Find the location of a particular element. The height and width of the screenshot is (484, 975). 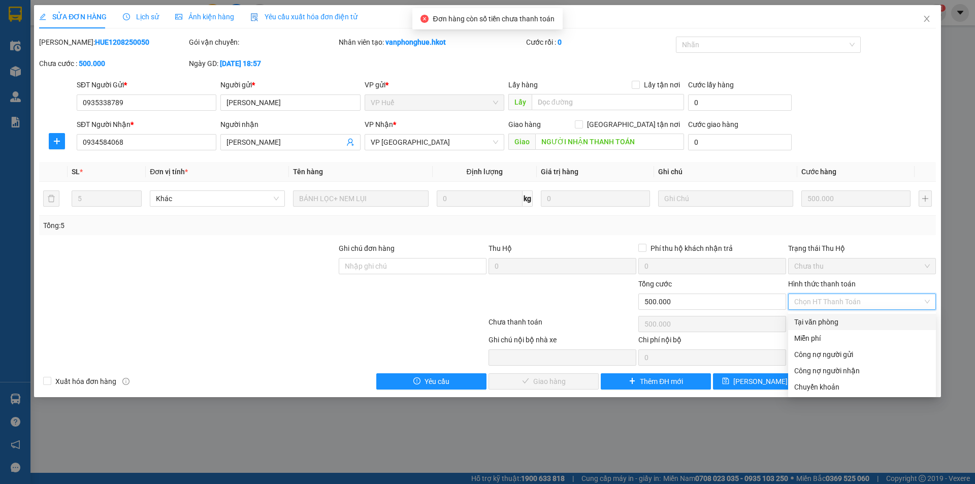

input: Ghi chú đơn hàng is located at coordinates (412, 266).